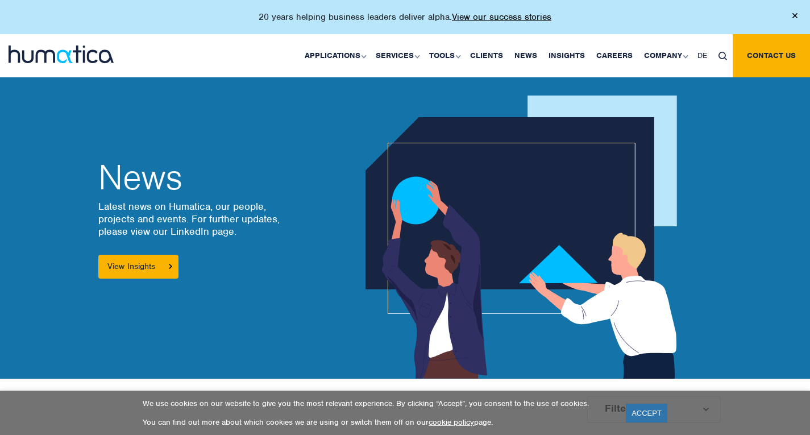 This screenshot has width=810, height=435. Describe the element at coordinates (377, 403) in the screenshot. I see `p: We use cookies on our website to give you the most relevant experience. By clicking “Accept”, you...` at that location.